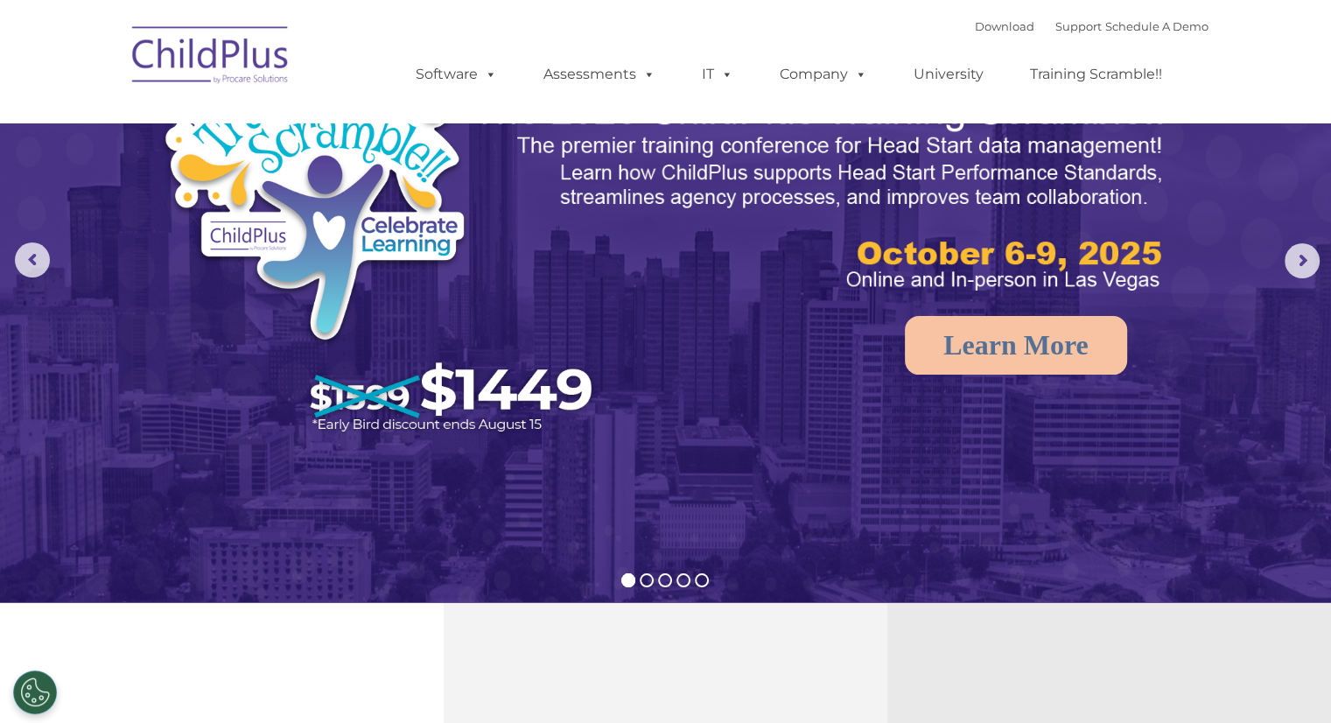  What do you see at coordinates (456, 74) in the screenshot?
I see `a: Software` at bounding box center [456, 74].